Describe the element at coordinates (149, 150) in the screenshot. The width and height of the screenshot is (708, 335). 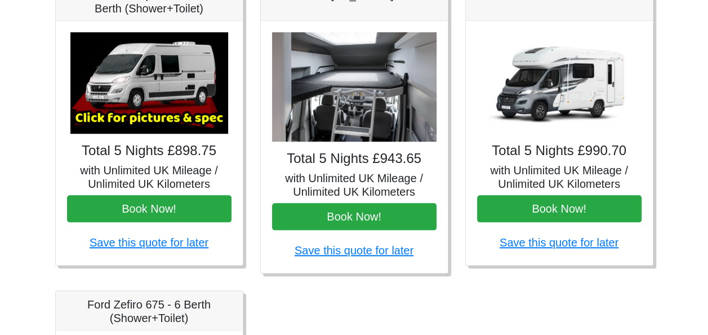
I see `h4: Total 5 Nights £898.75` at that location.